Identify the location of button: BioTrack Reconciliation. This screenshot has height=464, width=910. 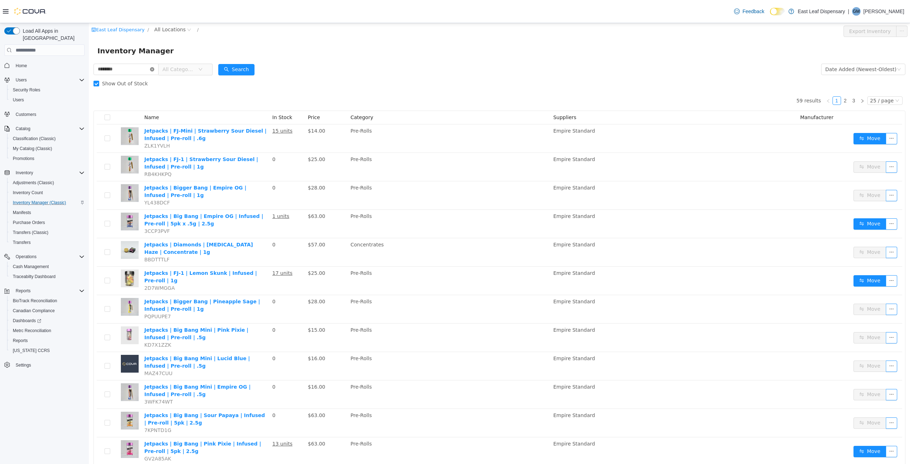
(47, 301).